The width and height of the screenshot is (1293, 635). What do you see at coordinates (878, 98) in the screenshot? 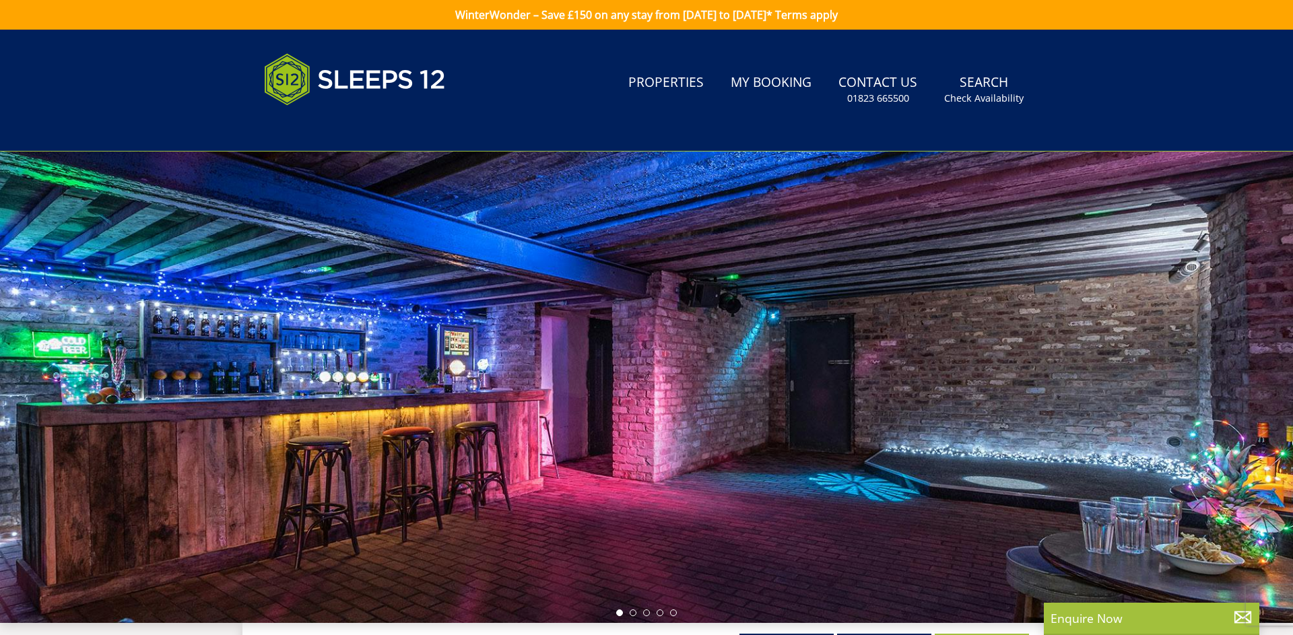
I see `small: 01823 665500` at bounding box center [878, 98].